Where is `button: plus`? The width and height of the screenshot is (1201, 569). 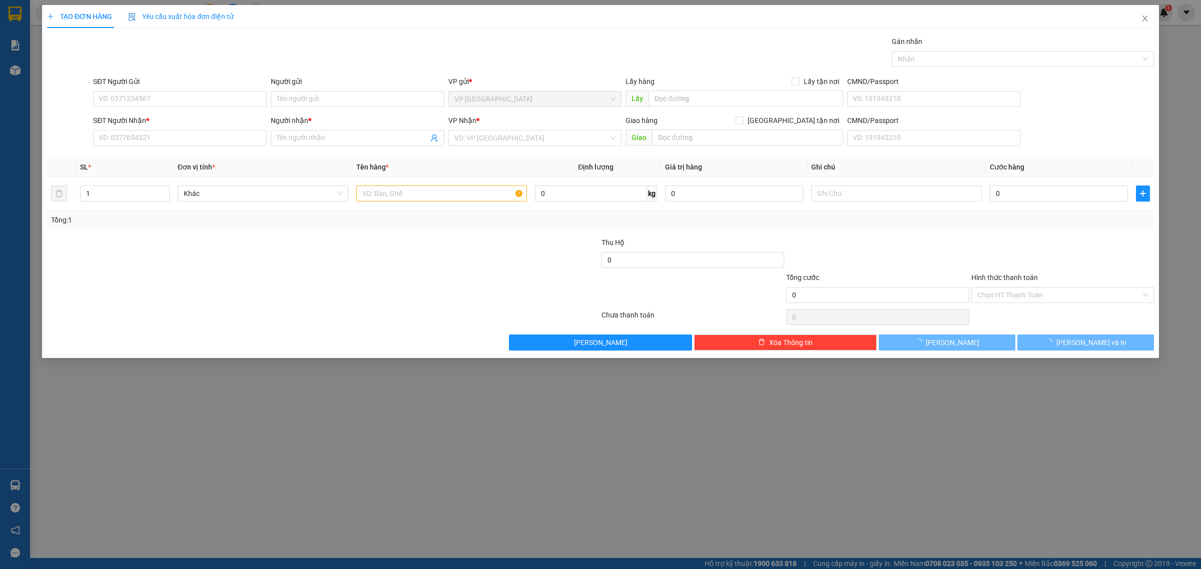 button: plus is located at coordinates (1143, 194).